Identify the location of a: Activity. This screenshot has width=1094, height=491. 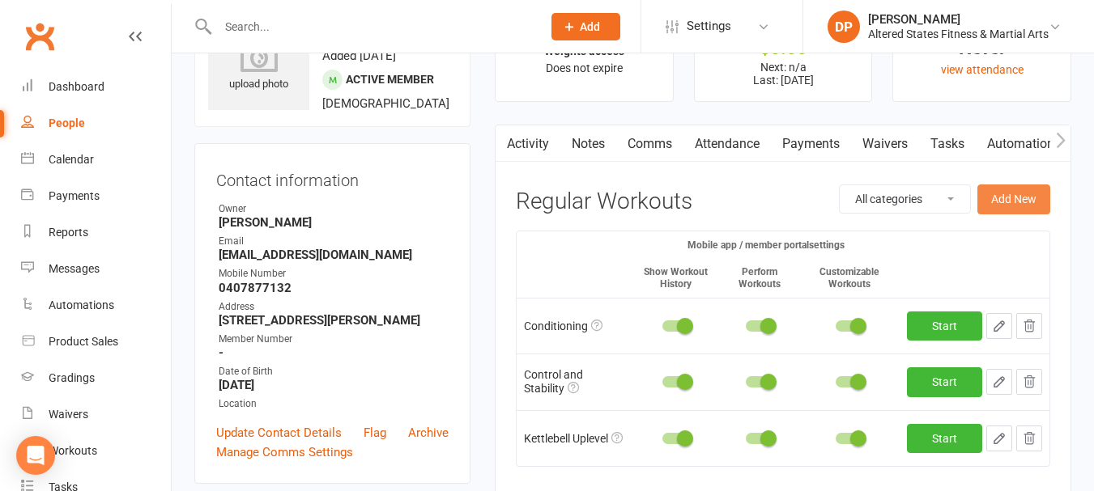
(528, 144).